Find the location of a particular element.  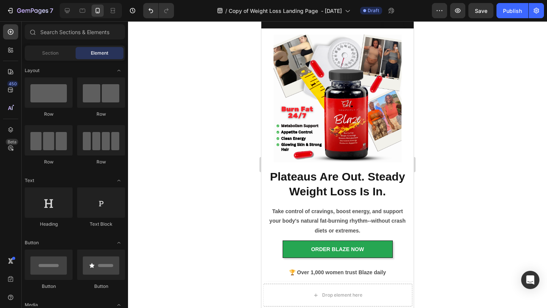

div: Heading is located at coordinates (49, 224).